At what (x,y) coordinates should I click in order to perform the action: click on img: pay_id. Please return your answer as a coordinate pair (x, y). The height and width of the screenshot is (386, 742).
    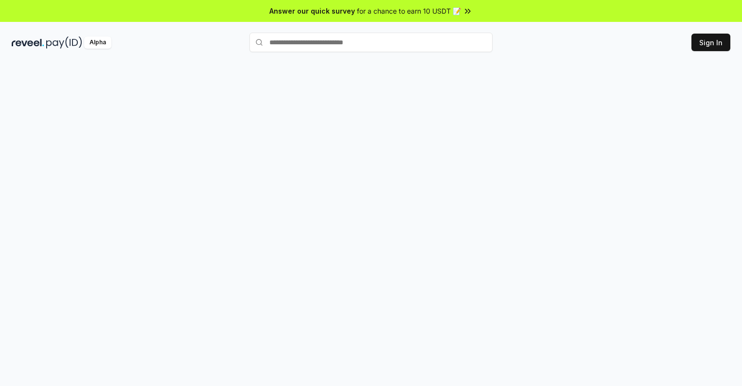
    Looking at the image, I should click on (64, 42).